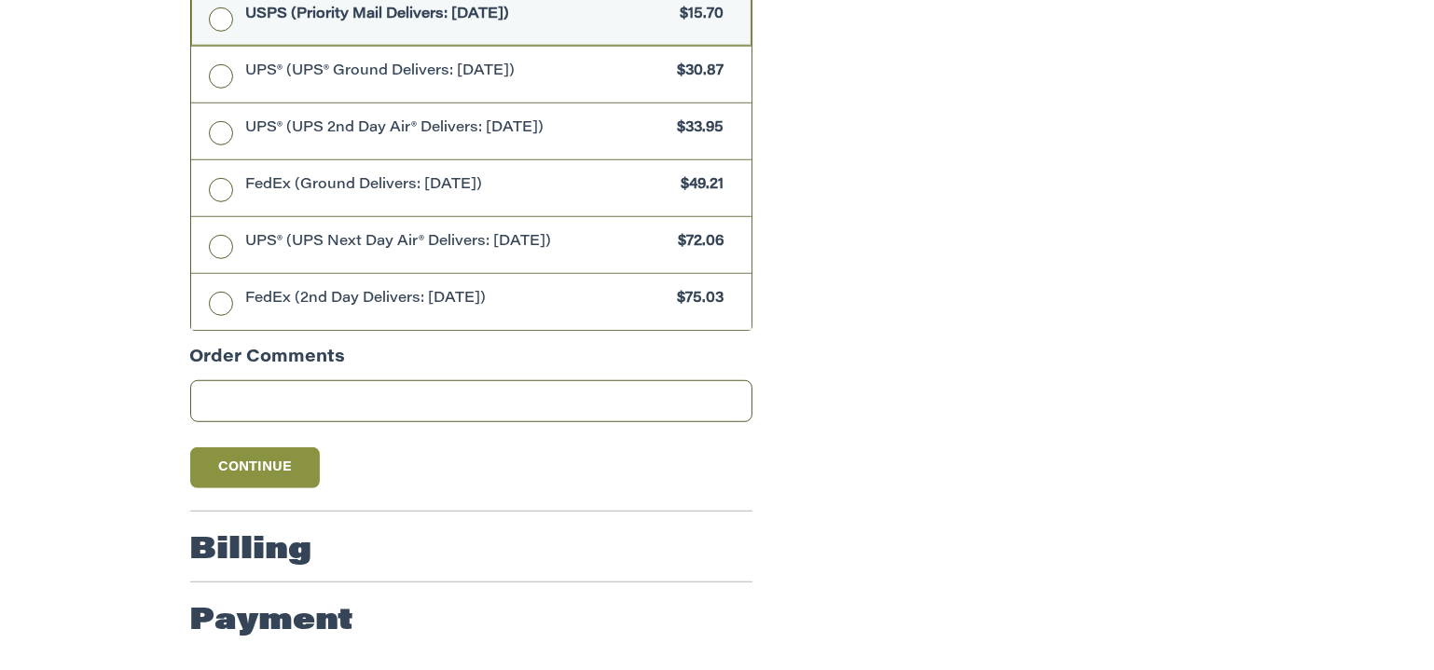  I want to click on h2: Payment, so click(272, 622).